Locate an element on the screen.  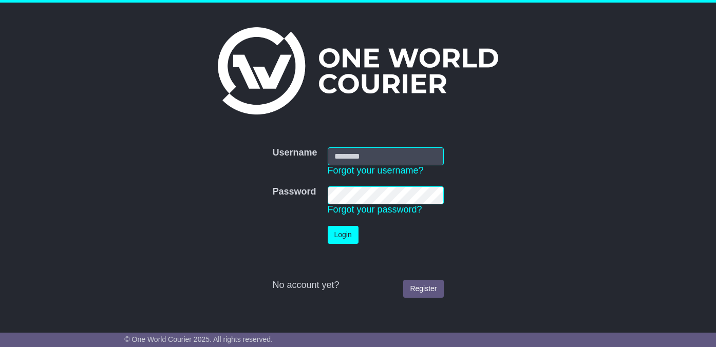
div: No account yet? is located at coordinates (357, 285).